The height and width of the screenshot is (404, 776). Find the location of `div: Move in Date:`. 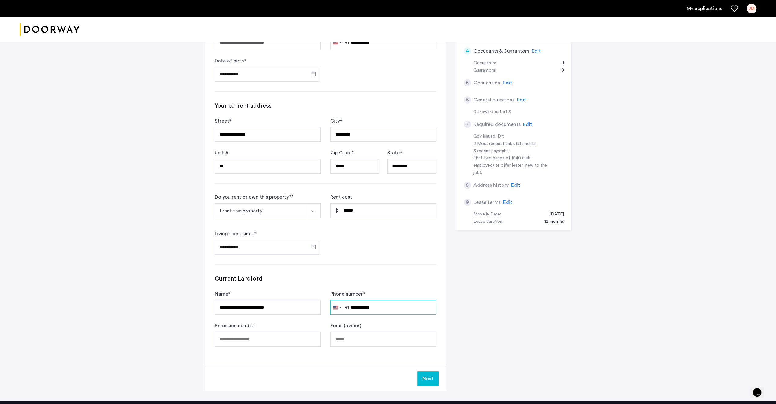

div: Move in Date: is located at coordinates (487, 215).